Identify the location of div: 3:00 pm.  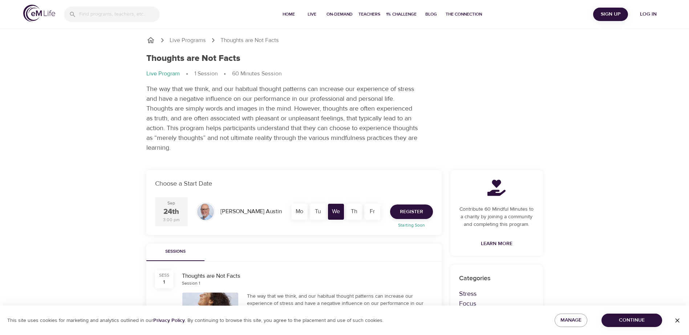
(171, 220).